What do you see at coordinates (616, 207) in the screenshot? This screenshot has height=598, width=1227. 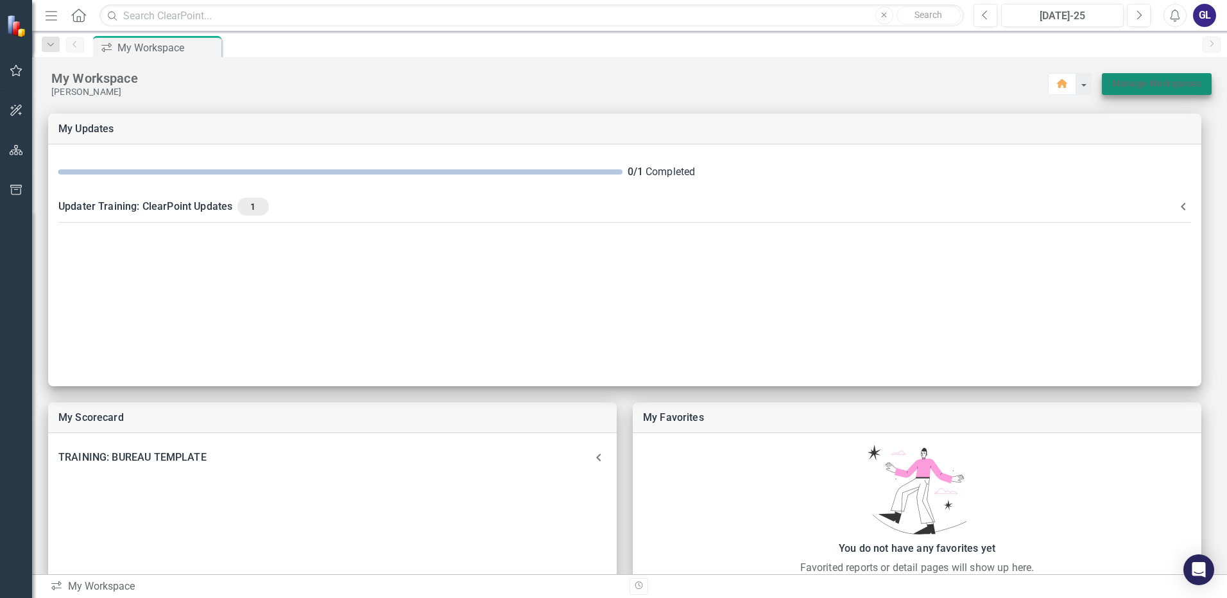 I see `div: Updater Training: ClearPoint Updates` at bounding box center [616, 207].